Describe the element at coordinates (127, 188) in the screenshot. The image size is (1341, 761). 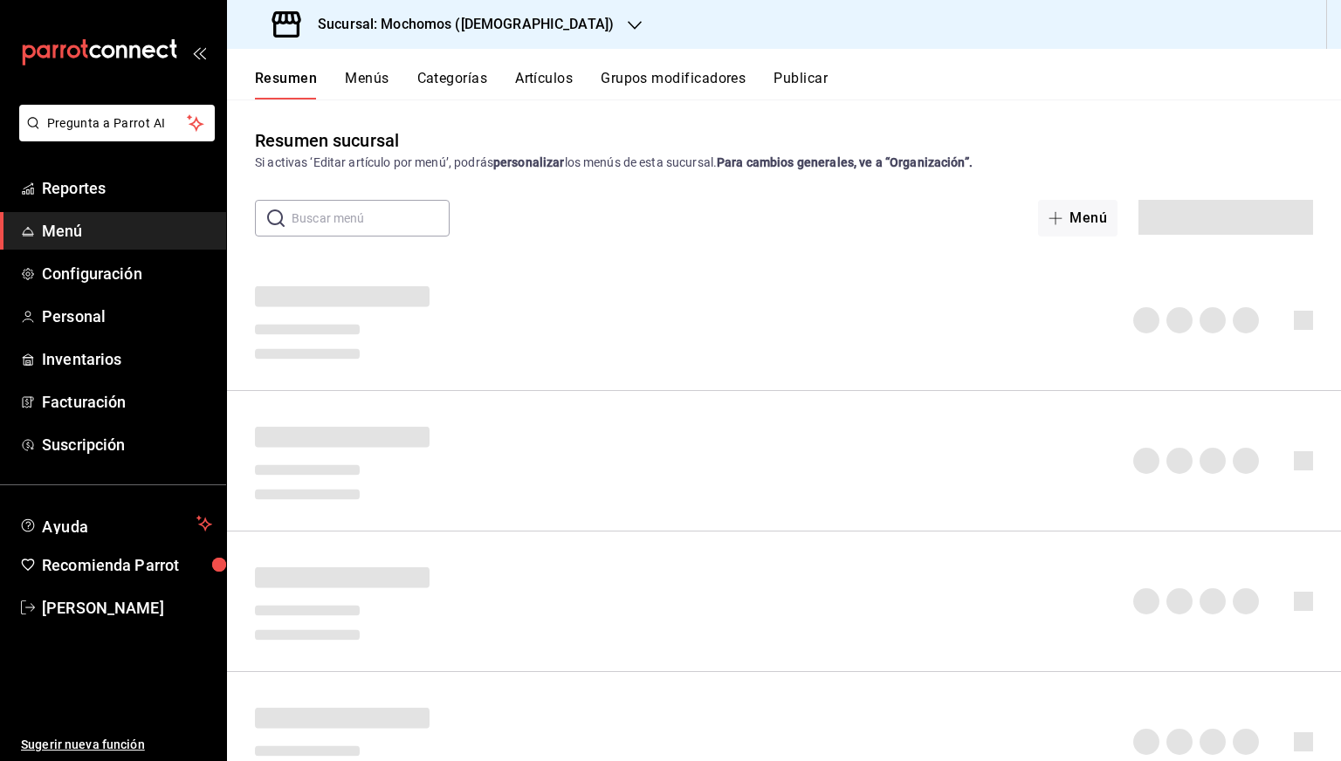
I see `span: Reportes` at that location.